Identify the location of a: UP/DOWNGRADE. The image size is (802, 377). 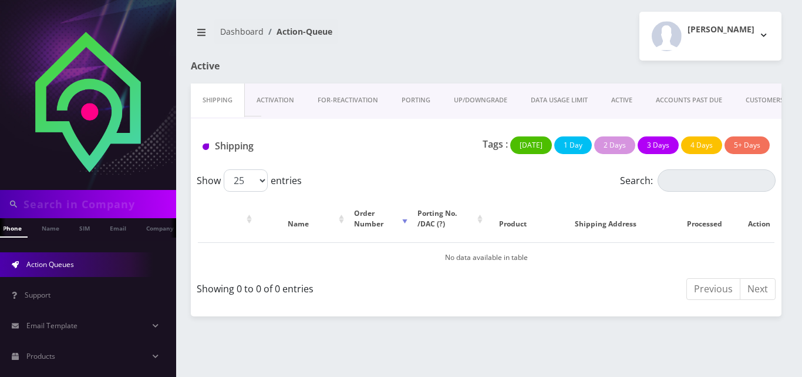
(481, 100).